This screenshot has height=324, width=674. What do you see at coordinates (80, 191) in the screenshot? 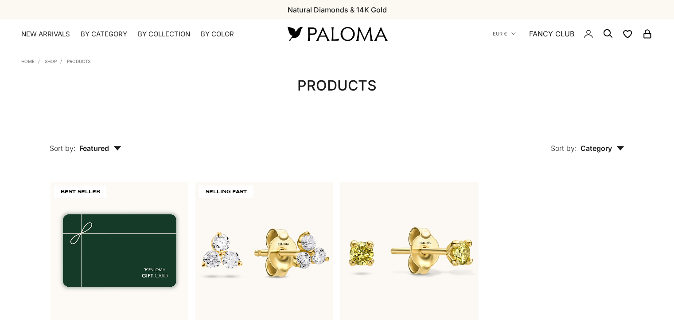
I see `span: BEST SELLER` at bounding box center [80, 191].